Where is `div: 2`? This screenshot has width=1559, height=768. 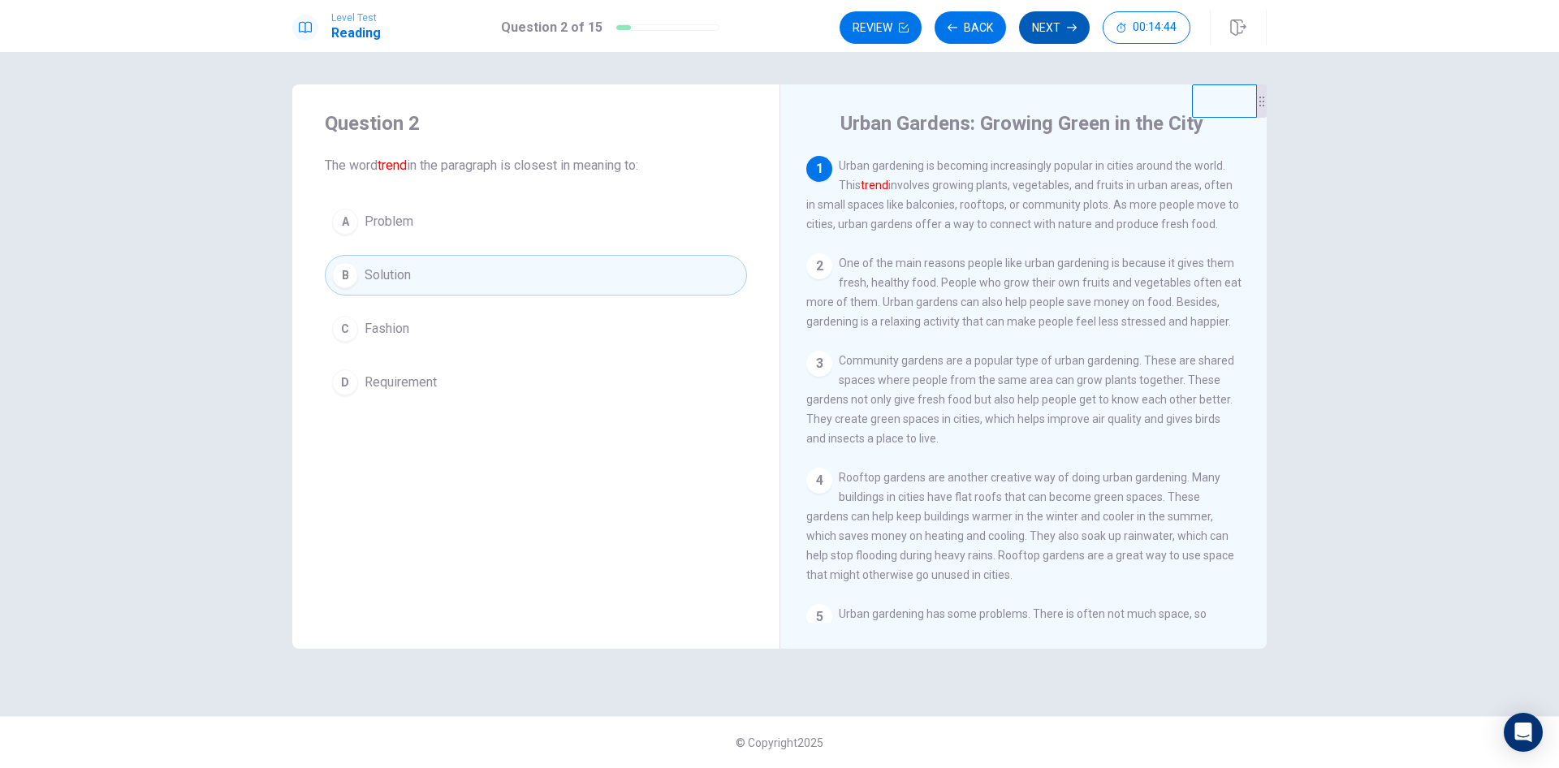 div: 2 is located at coordinates (819, 266).